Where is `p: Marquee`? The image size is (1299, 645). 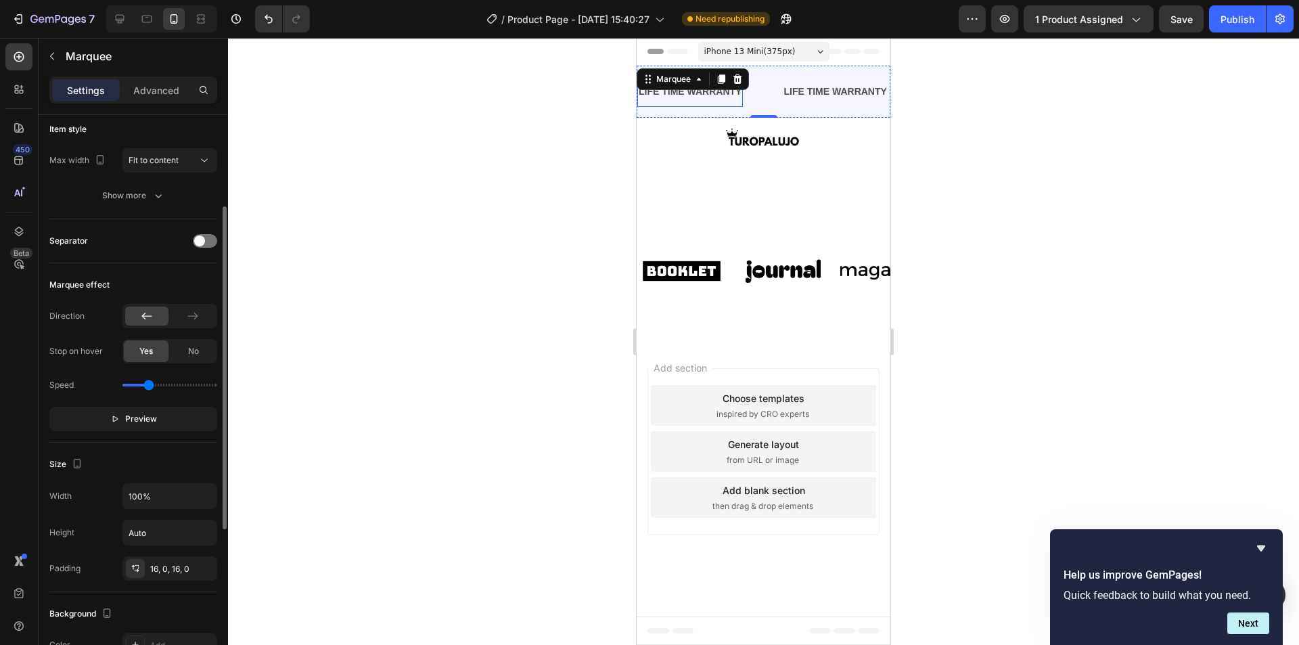
p: Marquee is located at coordinates (139, 56).